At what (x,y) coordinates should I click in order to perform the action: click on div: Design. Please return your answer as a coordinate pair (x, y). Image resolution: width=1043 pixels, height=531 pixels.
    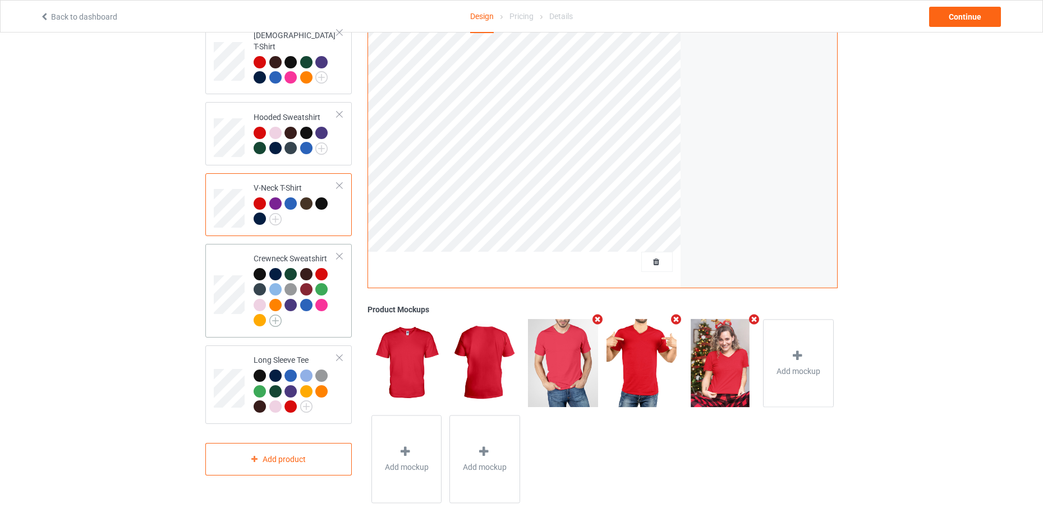
    Looking at the image, I should click on (482, 17).